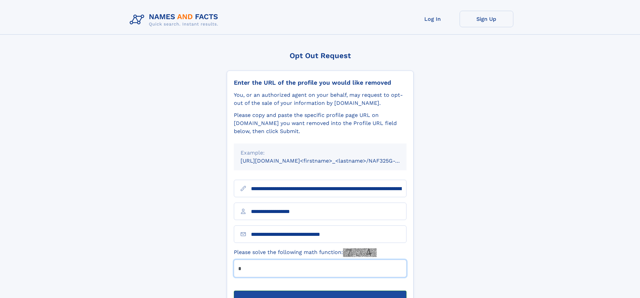  I want to click on label: Please solve the following math function:, so click(305, 253).